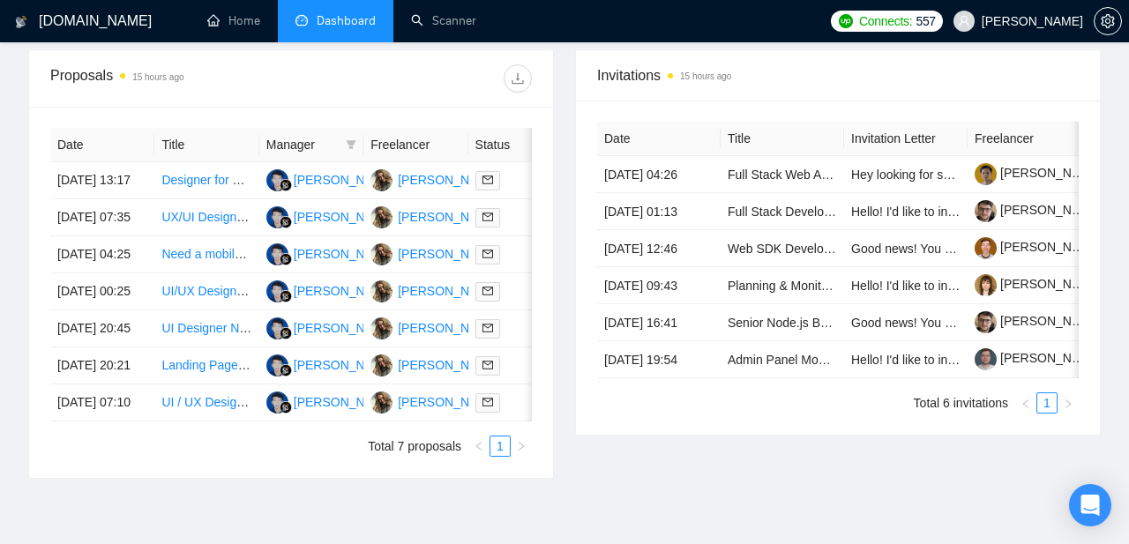 The height and width of the screenshot is (544, 1129). Describe the element at coordinates (333, 365) in the screenshot. I see `a: Landing Page Design & Development for Marketplace Website` at that location.